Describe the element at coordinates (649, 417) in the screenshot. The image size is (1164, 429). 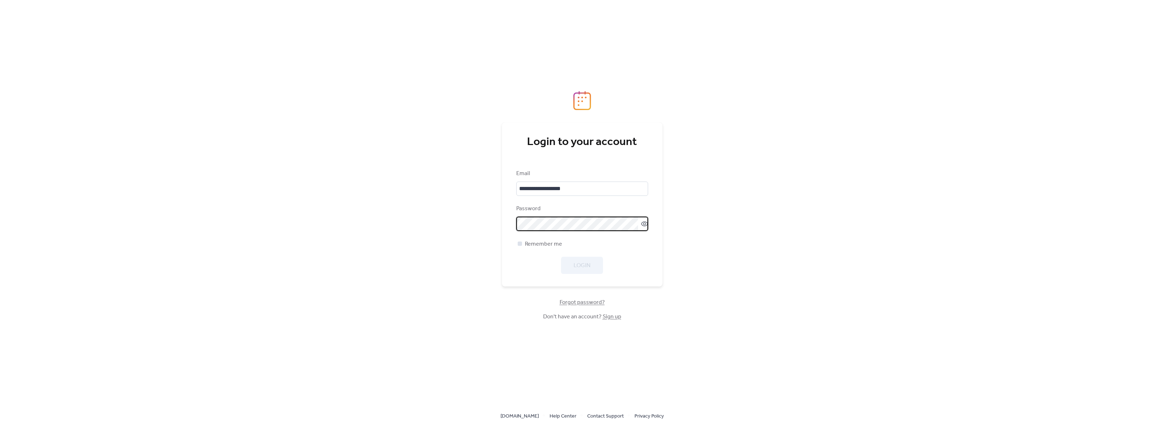
I see `span: Privacy Policy` at that location.